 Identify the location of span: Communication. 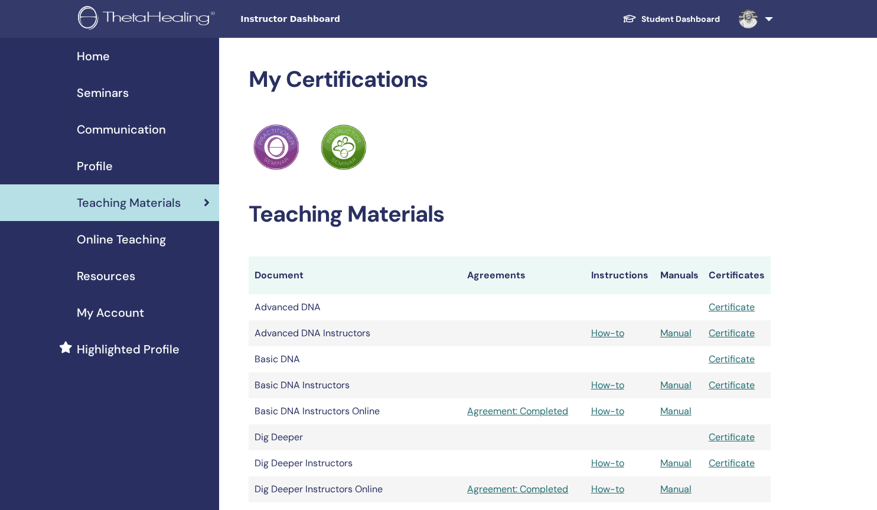
(121, 129).